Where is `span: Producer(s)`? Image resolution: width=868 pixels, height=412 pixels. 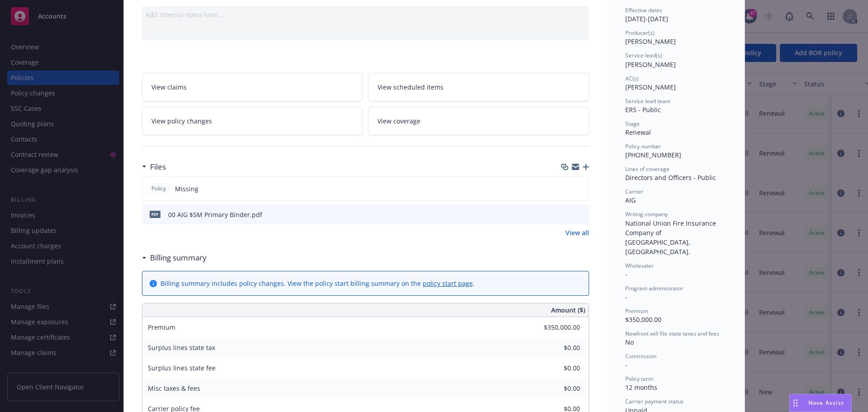 span: Producer(s) is located at coordinates (640, 33).